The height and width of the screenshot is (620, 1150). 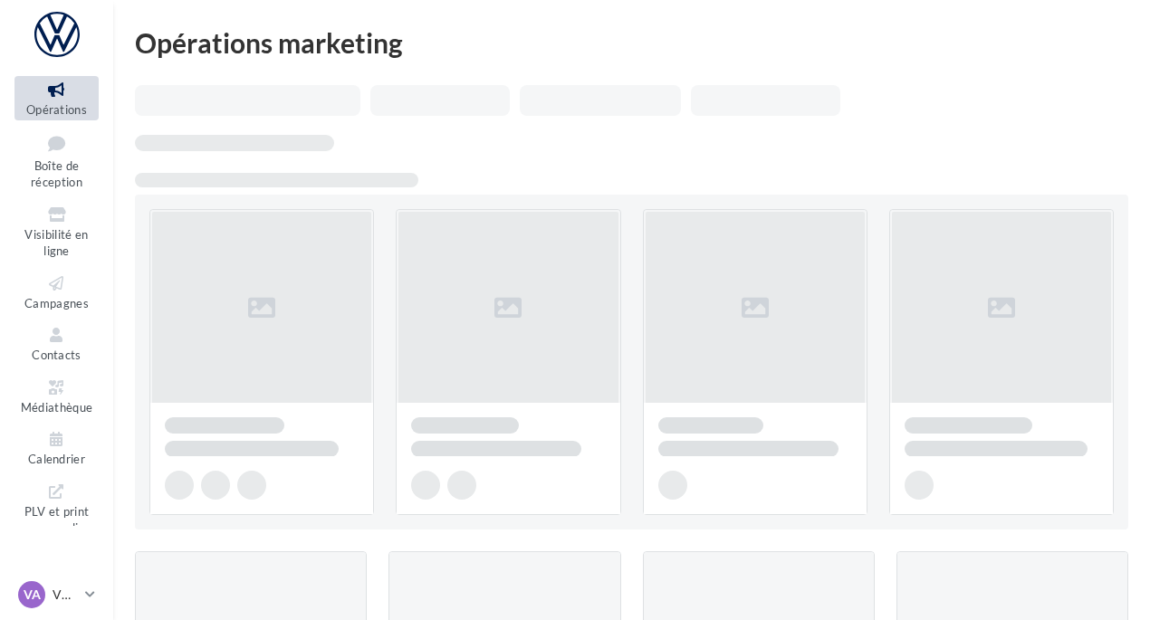 I want to click on span: Contacts, so click(x=56, y=355).